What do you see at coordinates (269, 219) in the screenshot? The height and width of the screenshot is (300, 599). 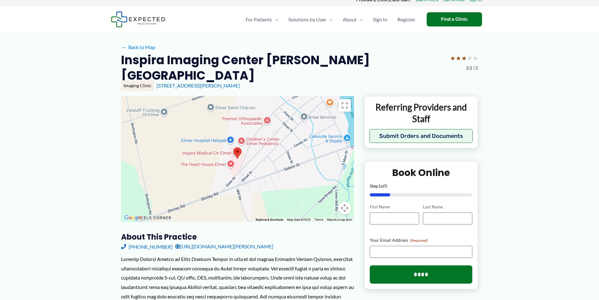 I see `button: Keyboard shortcuts` at bounding box center [269, 219].